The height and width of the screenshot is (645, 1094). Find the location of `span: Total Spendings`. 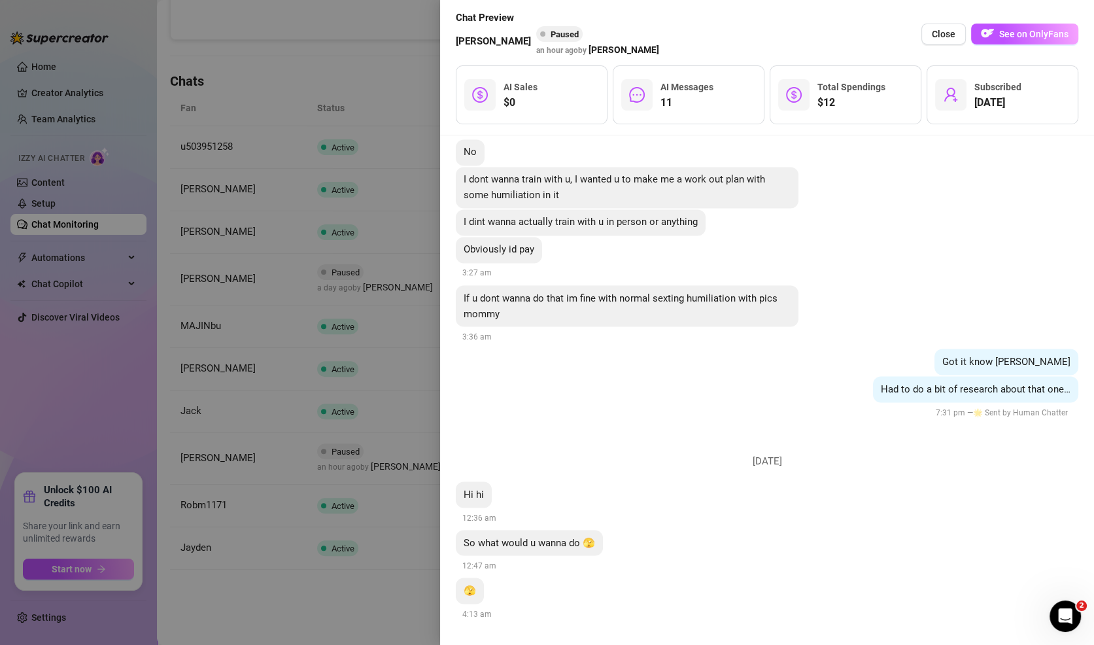

span: Total Spendings is located at coordinates (852, 87).